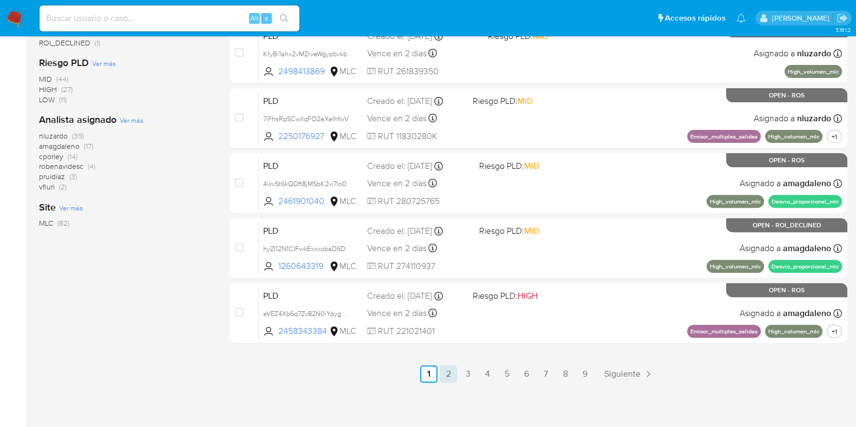  I want to click on p: camilafernanda.paredessaldano@mercadolibre.cl, so click(802, 18).